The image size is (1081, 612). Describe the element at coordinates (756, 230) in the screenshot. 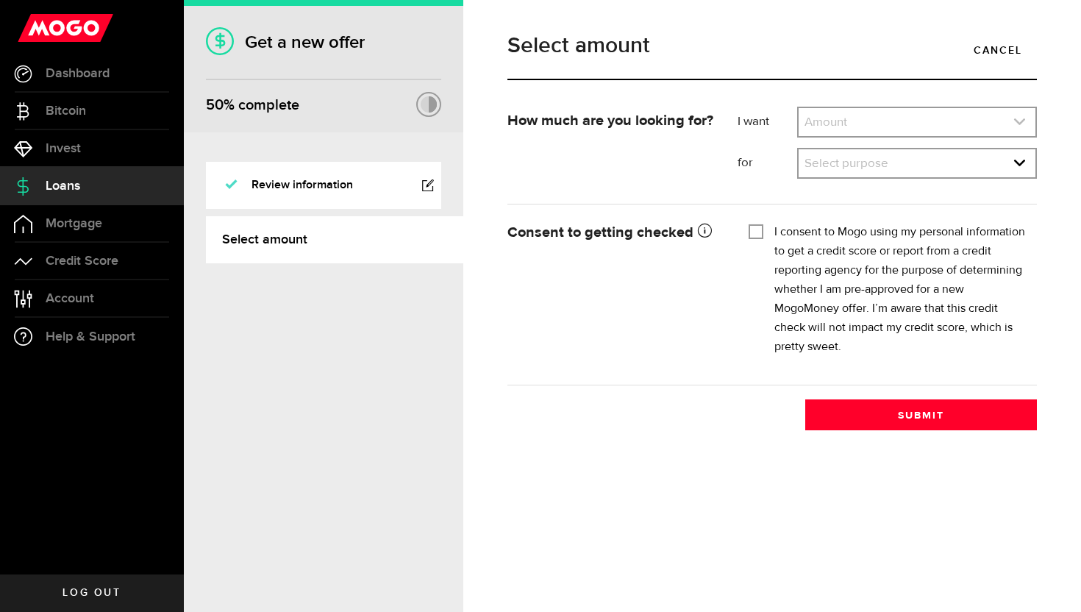

I see `input: I consent to Mogo using my personal information to get a credit score or report from a credit rep...` at that location.